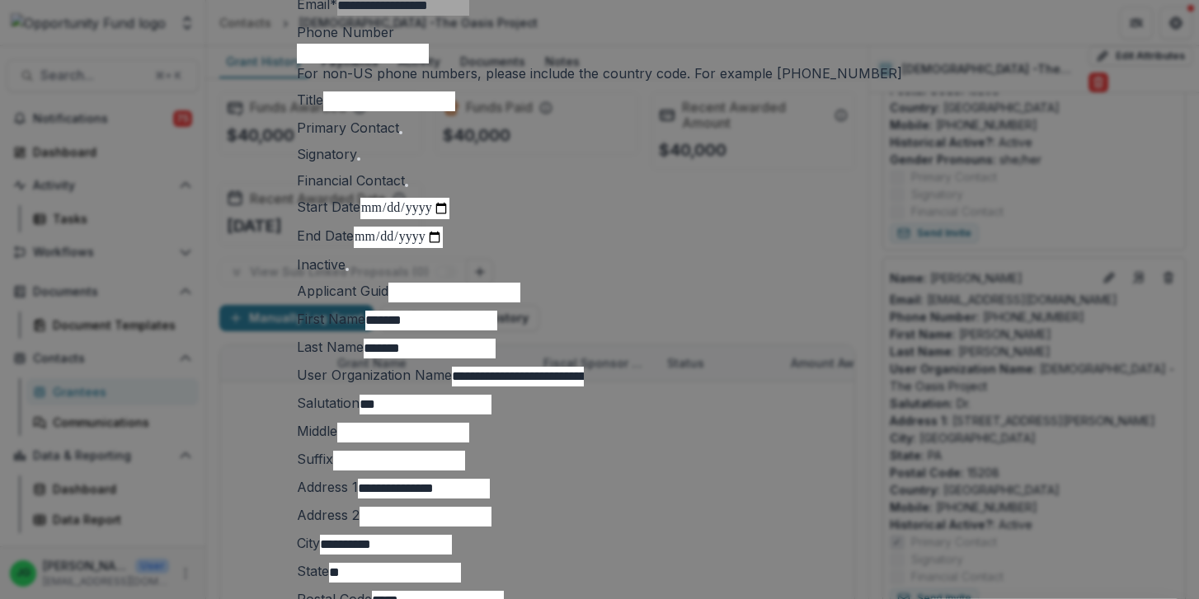  Describe the element at coordinates (326, 154) in the screenshot. I see `label: Signatory` at that location.